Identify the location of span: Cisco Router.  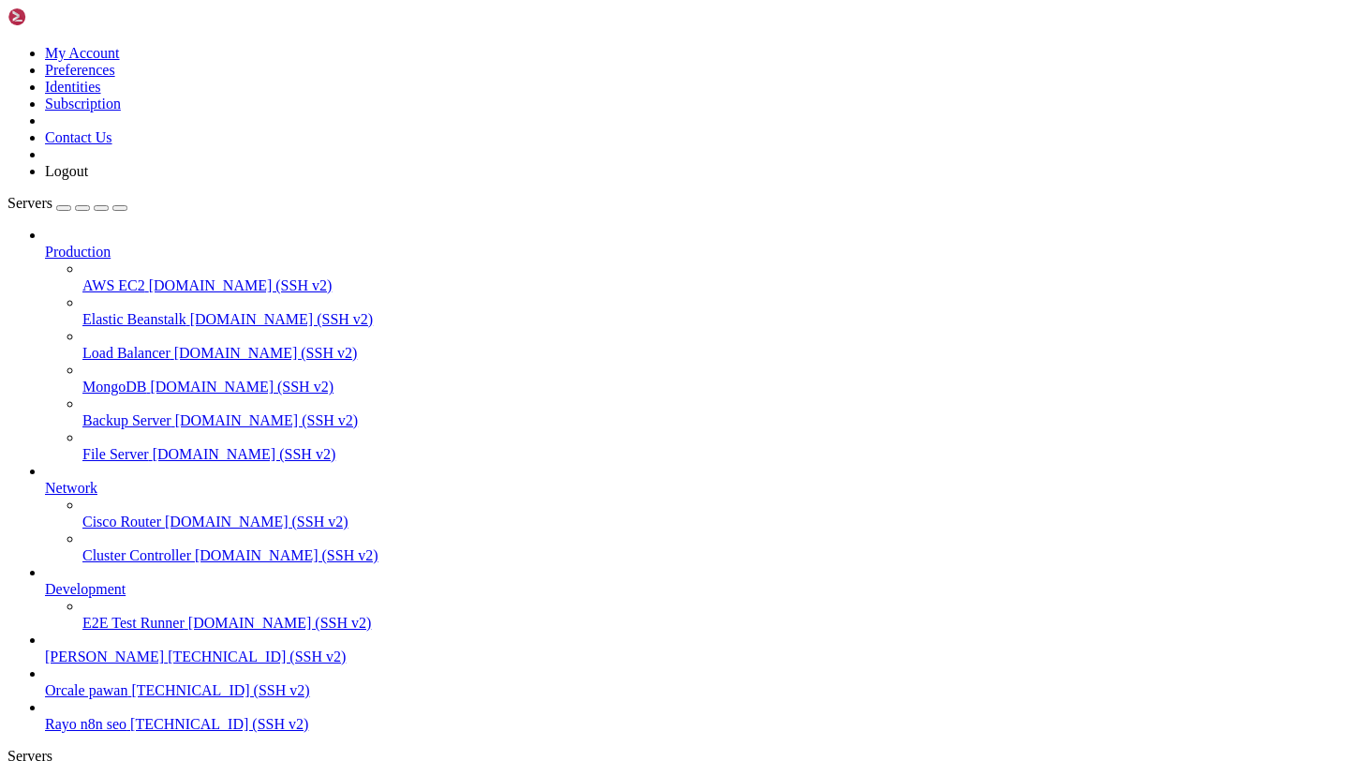
(122, 521).